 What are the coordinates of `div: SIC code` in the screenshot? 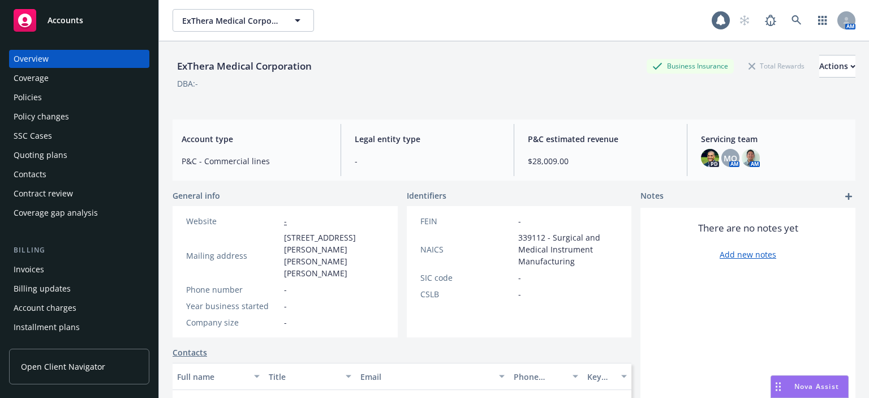 It's located at (467, 277).